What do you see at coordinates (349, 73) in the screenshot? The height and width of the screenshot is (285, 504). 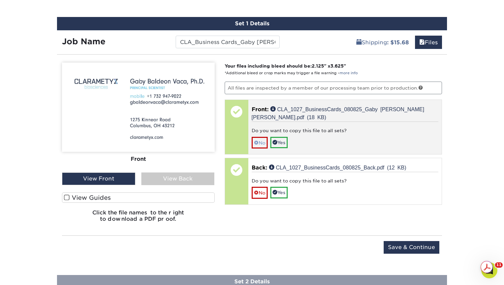 I see `a: more info` at bounding box center [349, 73].